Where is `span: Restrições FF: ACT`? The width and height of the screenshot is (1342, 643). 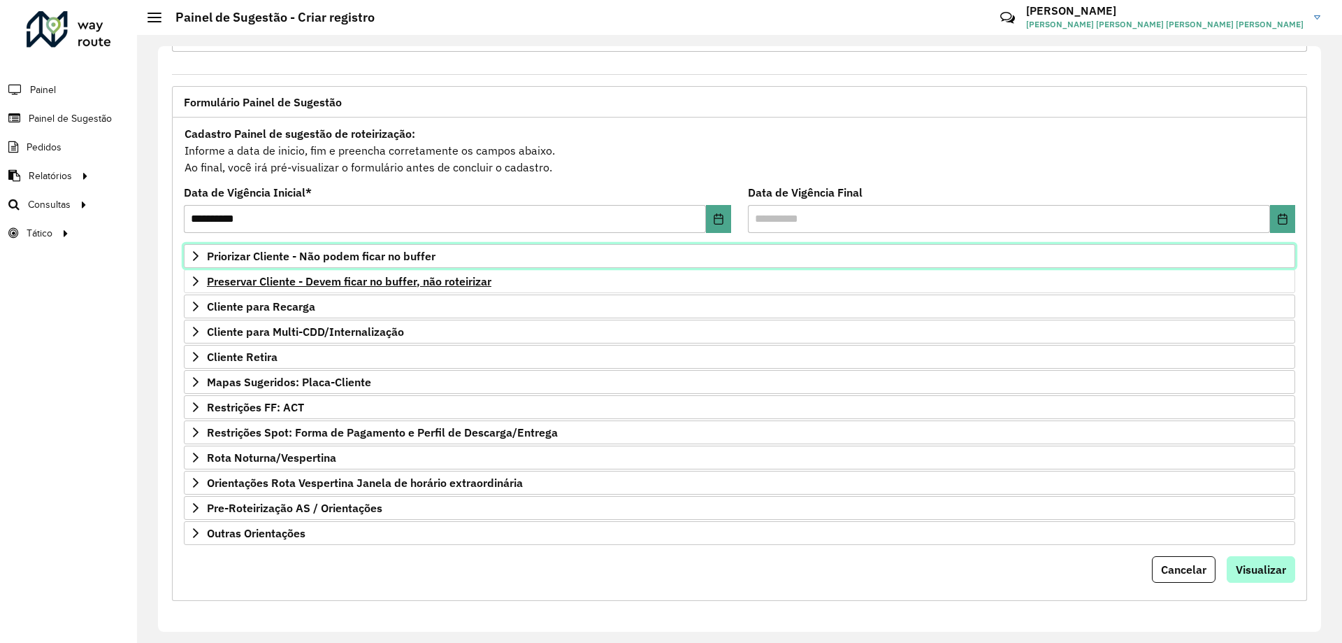 span: Restrições FF: ACT is located at coordinates (255, 407).